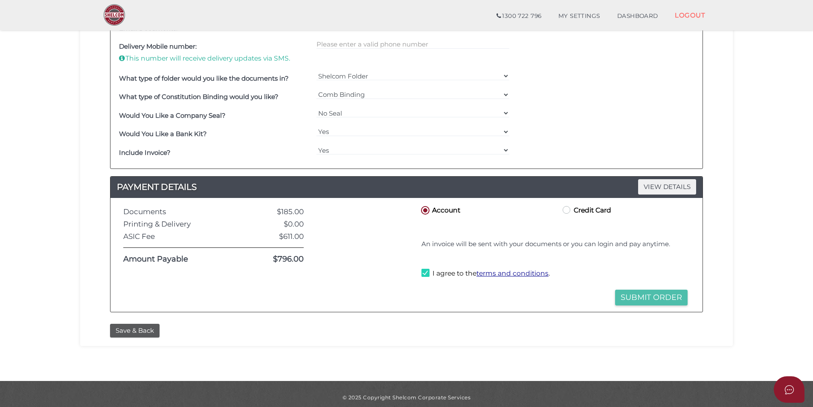 The image size is (813, 407). What do you see at coordinates (519, 16) in the screenshot?
I see `a: 1300 722 796` at bounding box center [519, 16].